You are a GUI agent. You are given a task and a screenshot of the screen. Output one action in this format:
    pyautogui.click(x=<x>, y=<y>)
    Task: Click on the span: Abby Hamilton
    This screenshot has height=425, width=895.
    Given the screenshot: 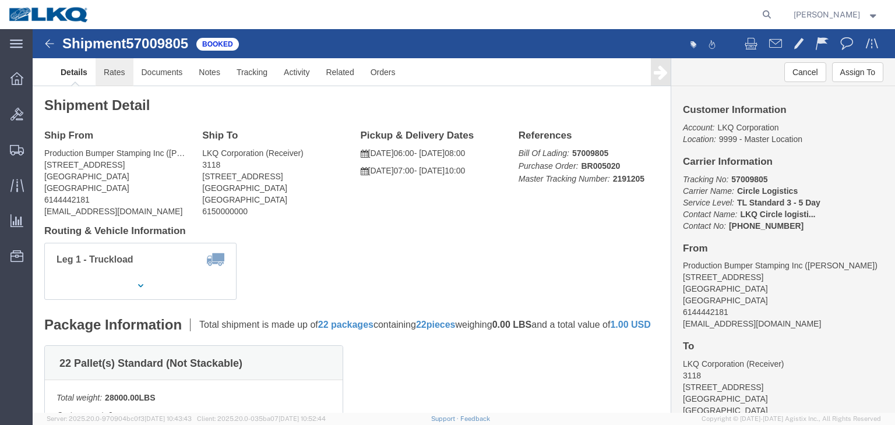 What is the action you would take?
    pyautogui.click(x=827, y=15)
    